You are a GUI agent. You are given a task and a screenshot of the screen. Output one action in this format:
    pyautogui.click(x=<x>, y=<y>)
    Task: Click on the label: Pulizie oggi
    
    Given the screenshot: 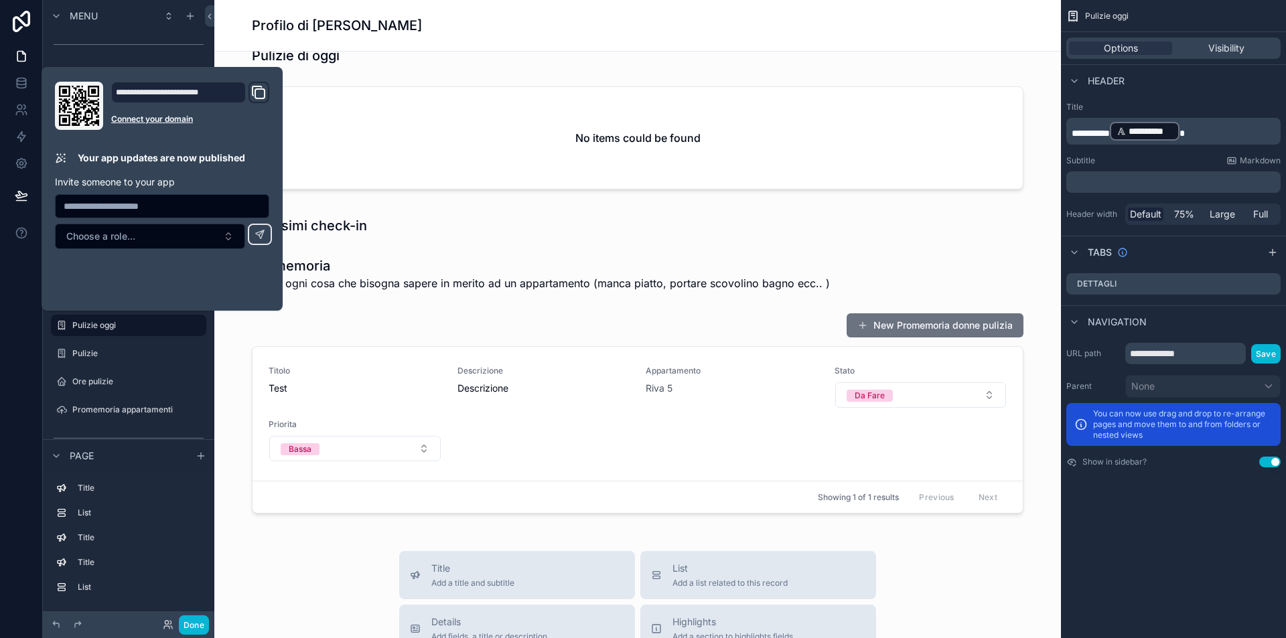 What is the action you would take?
    pyautogui.click(x=135, y=325)
    